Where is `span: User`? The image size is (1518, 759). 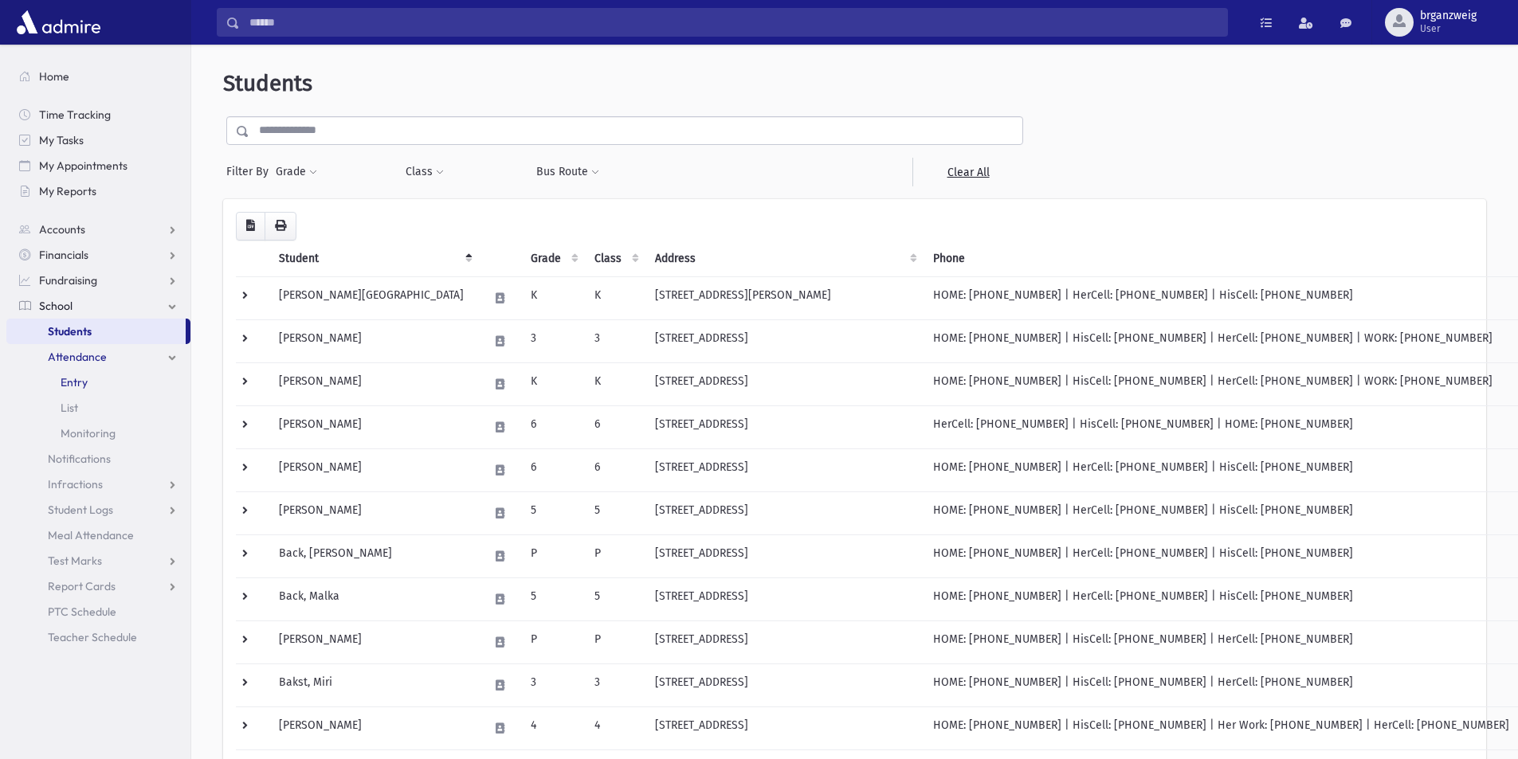 span: User is located at coordinates (1448, 29).